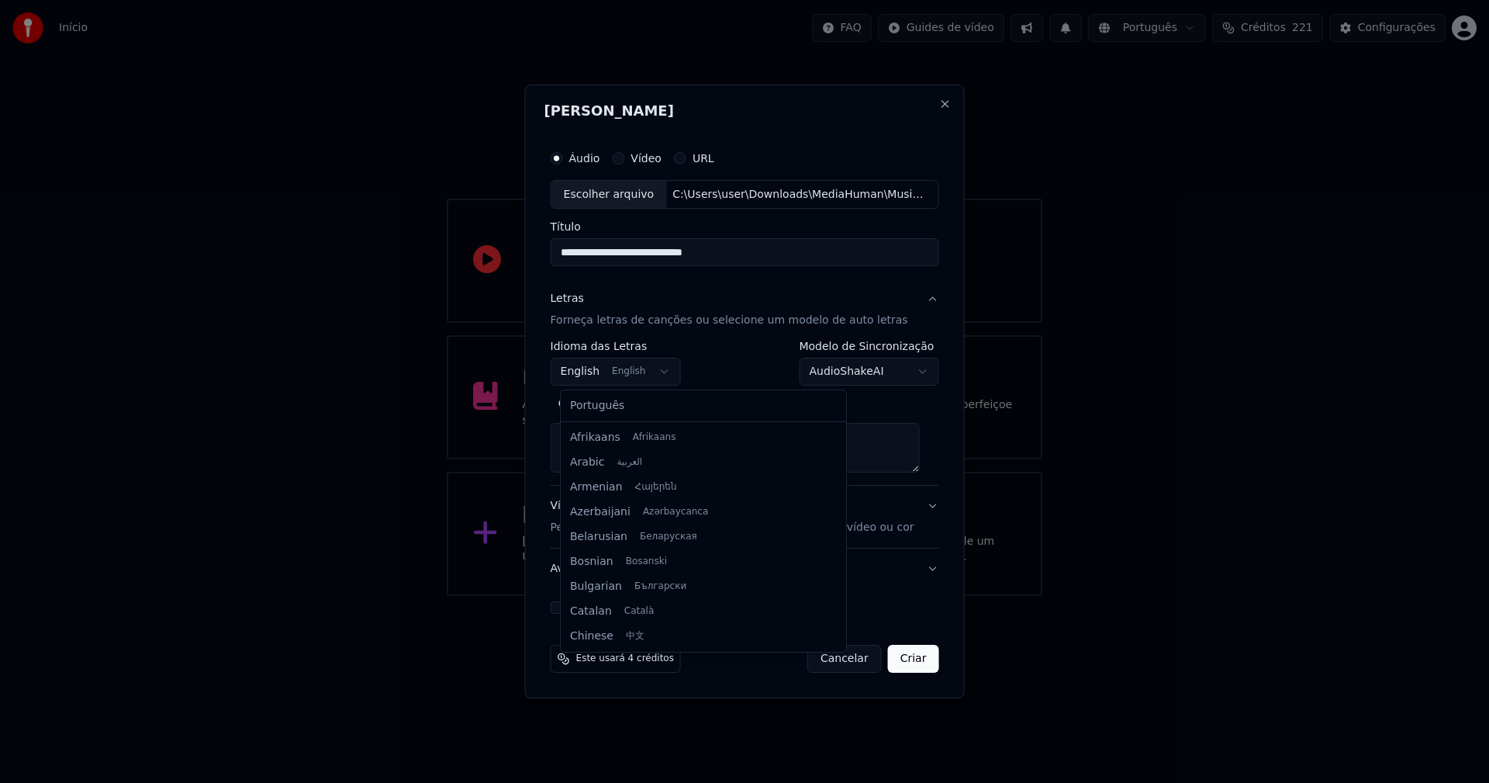  What do you see at coordinates (599, 537) in the screenshot?
I see `span: Belarusian` at bounding box center [599, 537].